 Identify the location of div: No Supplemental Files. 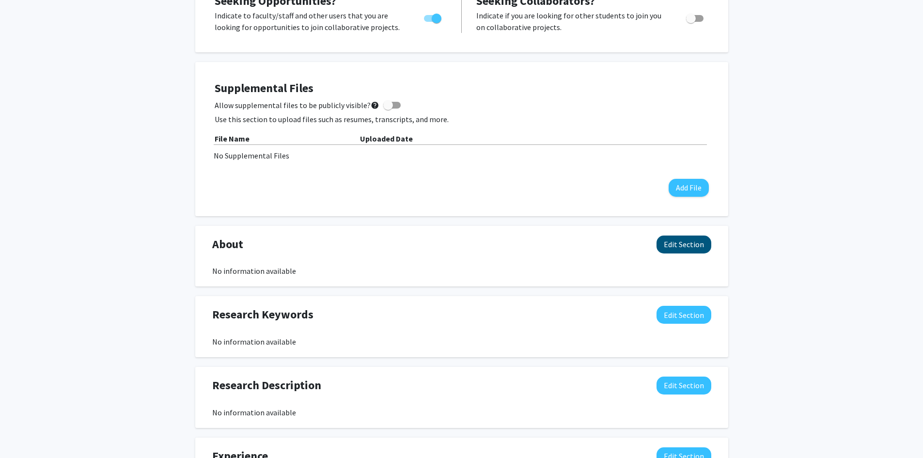
(462, 156).